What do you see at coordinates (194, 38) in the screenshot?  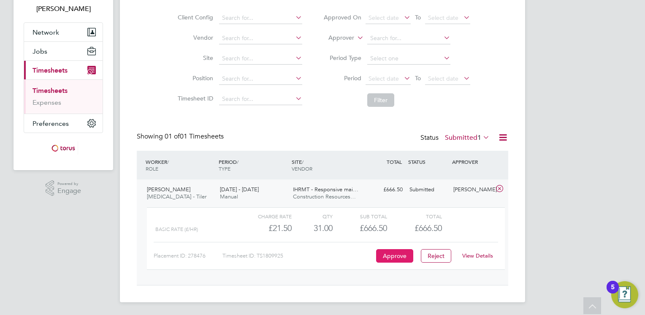 I see `label: Vendor` at bounding box center [194, 38].